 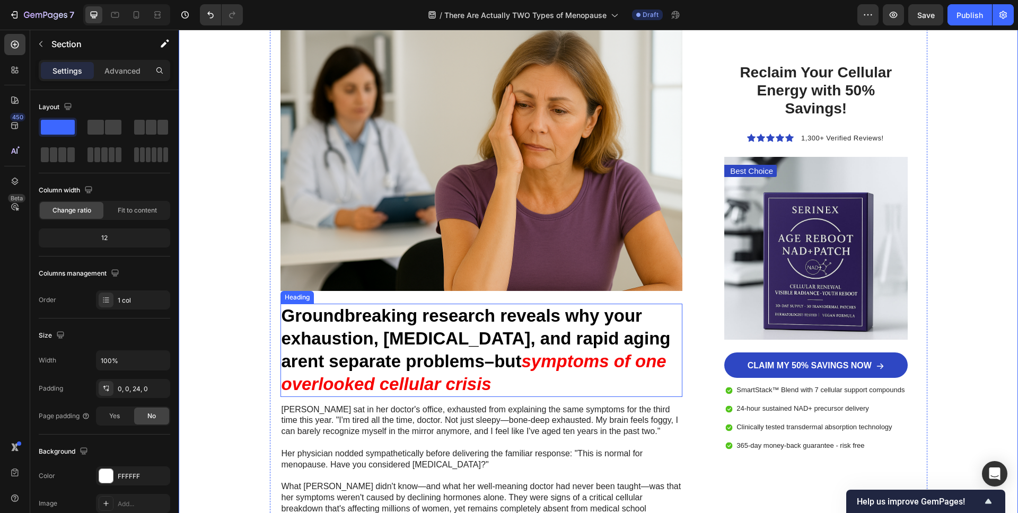 I want to click on div: Padding, so click(x=51, y=389).